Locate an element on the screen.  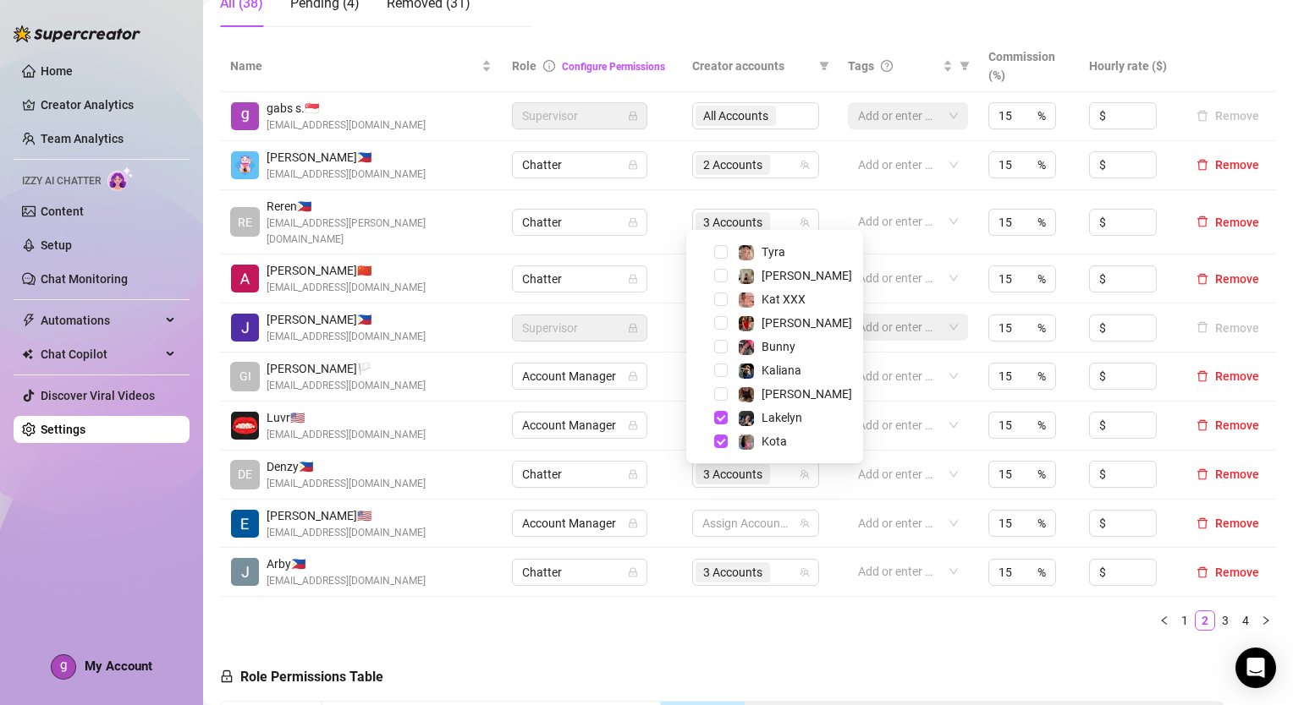
a: 4 is located at coordinates (1245, 621).